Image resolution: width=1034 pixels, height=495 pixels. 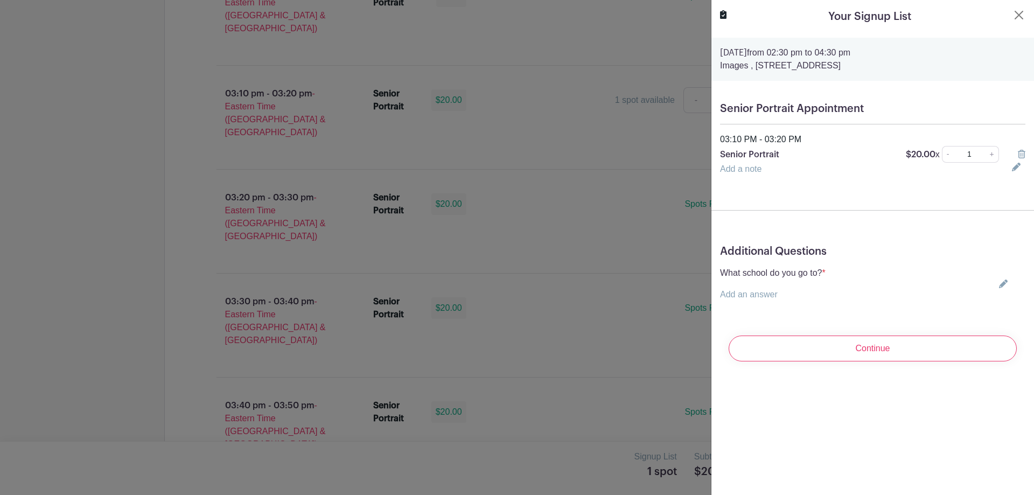 What do you see at coordinates (872, 251) in the screenshot?
I see `h5: Additional Questions` at bounding box center [872, 251].